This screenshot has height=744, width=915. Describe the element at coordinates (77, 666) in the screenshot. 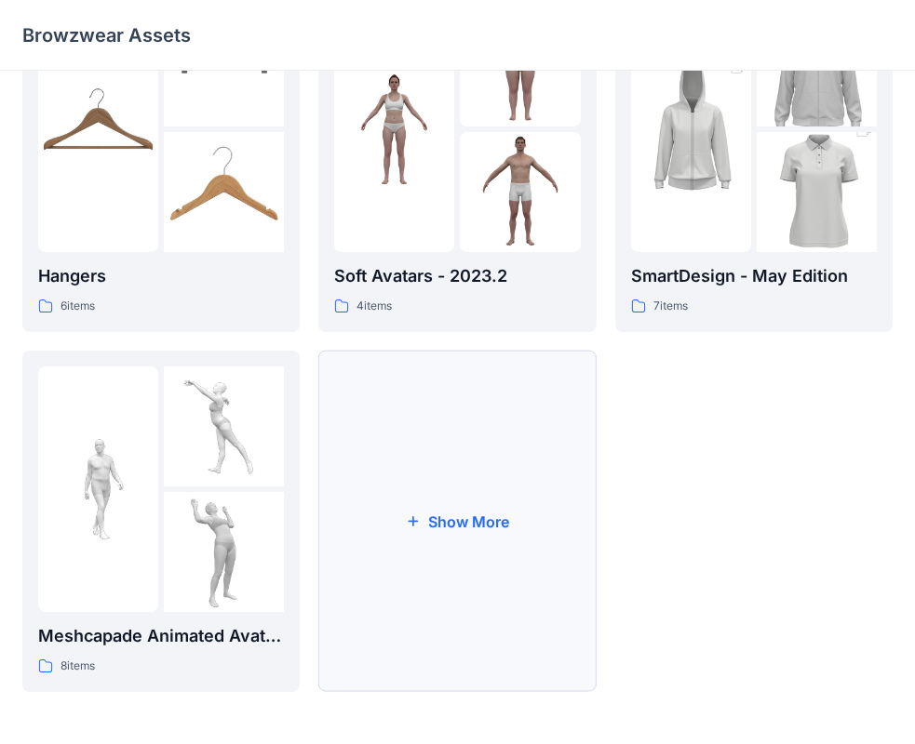

I see `p: 8 items` at that location.